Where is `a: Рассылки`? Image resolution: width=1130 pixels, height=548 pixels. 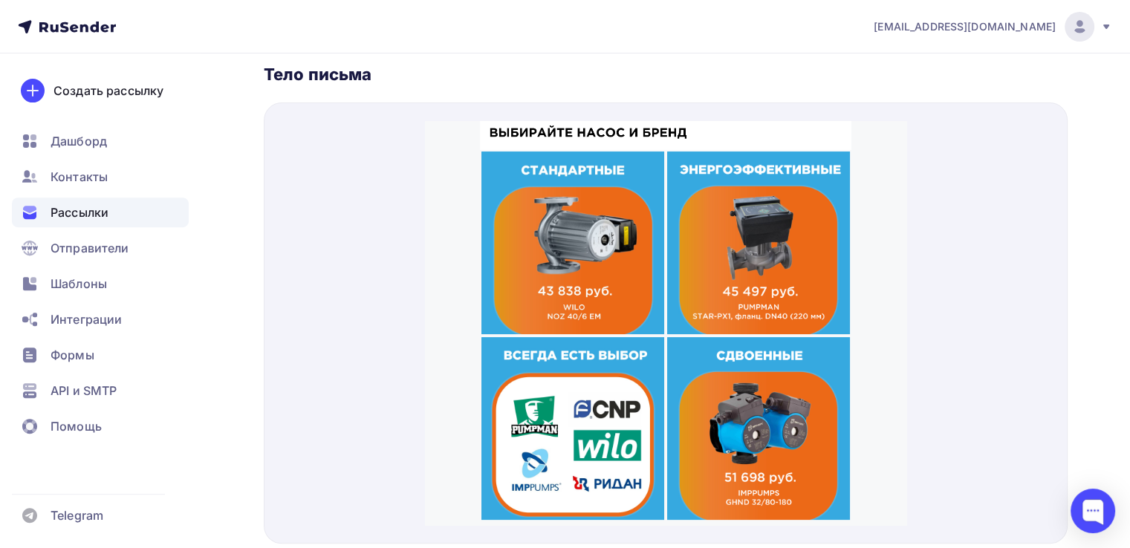 a: Рассылки is located at coordinates (100, 212).